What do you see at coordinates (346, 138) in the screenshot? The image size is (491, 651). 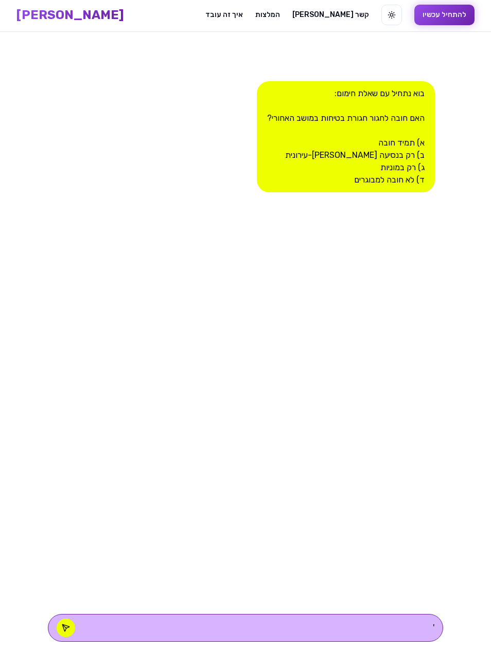 I see `div: בוא נתחיל עם שאלת חימום: האם חובה לחגור חגורת בטיחות במושב האחורי? א) תמיד חובה ב) רק בנסיעה [PER...` at bounding box center [346, 138].